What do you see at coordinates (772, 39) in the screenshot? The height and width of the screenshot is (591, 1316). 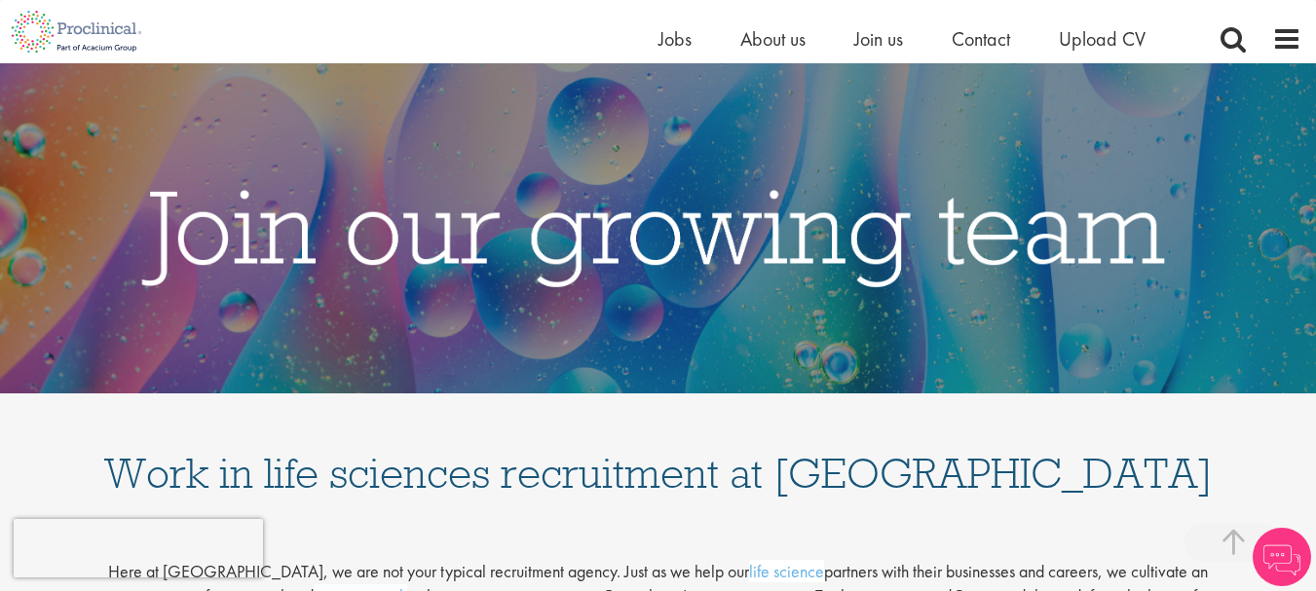 I see `span: About us` at bounding box center [772, 39].